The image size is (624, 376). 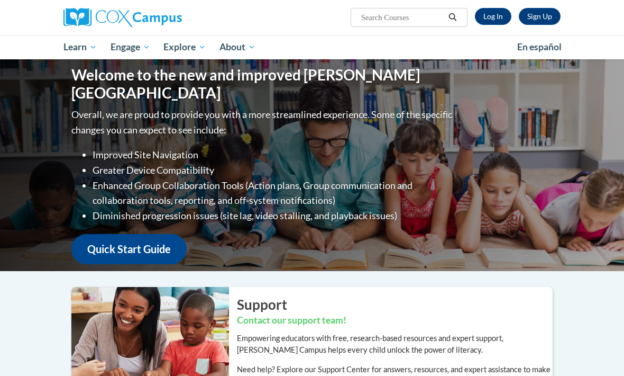 I want to click on a: Quick Start Guide, so click(x=129, y=249).